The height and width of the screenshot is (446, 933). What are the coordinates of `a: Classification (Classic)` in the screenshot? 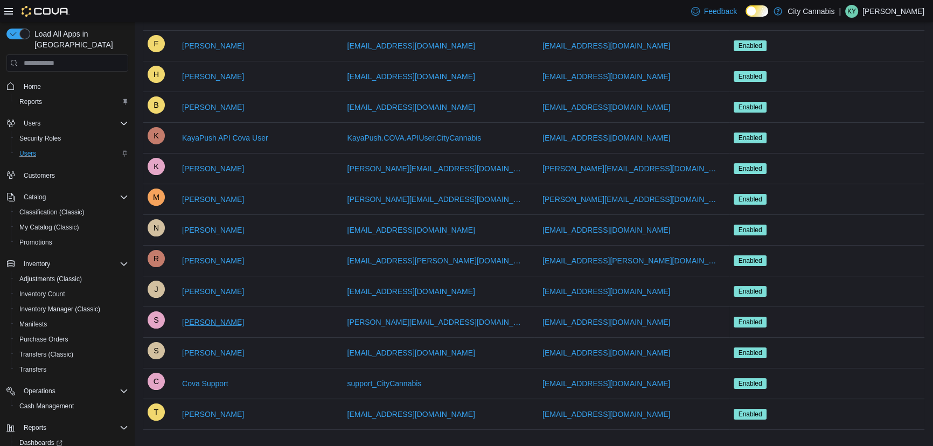 It's located at (52, 212).